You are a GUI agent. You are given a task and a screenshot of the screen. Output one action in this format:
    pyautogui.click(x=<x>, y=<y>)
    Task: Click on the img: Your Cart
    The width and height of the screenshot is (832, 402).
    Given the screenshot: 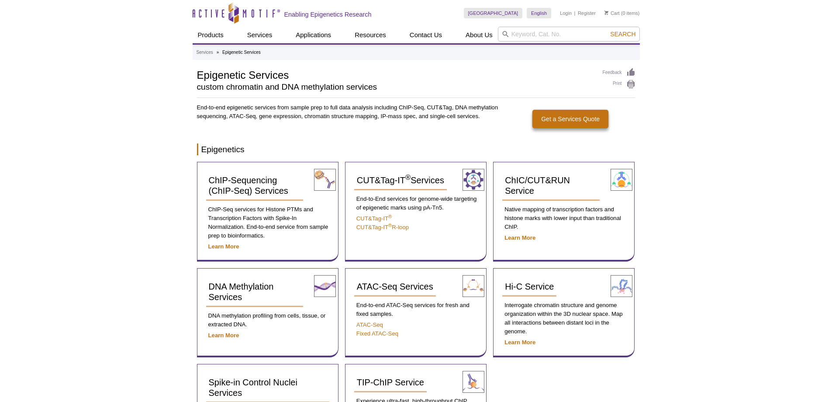 What is the action you would take?
    pyautogui.click(x=606, y=13)
    